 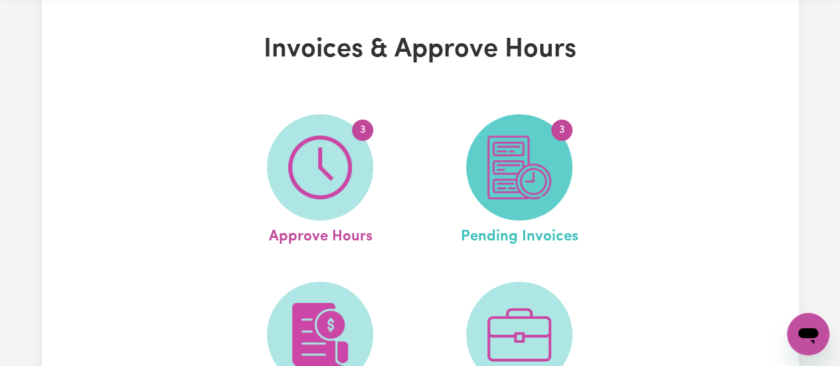 I want to click on a: Approve Hours, so click(x=320, y=181).